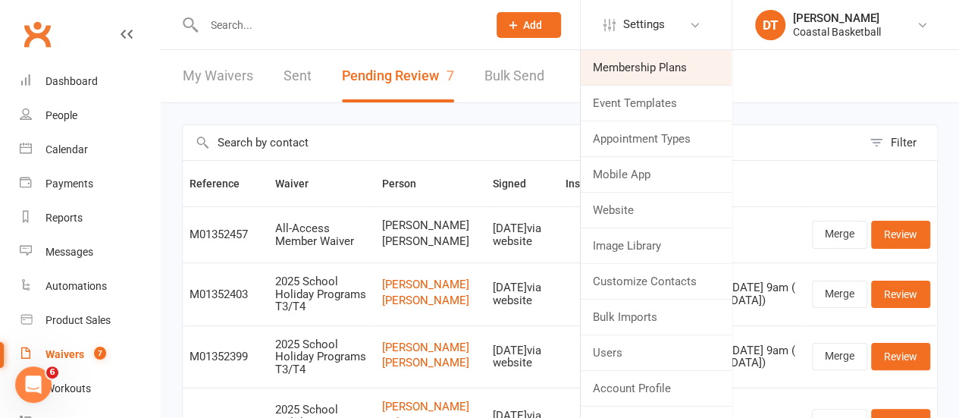 Image resolution: width=959 pixels, height=418 pixels. What do you see at coordinates (529, 25) in the screenshot?
I see `button: Add` at bounding box center [529, 25].